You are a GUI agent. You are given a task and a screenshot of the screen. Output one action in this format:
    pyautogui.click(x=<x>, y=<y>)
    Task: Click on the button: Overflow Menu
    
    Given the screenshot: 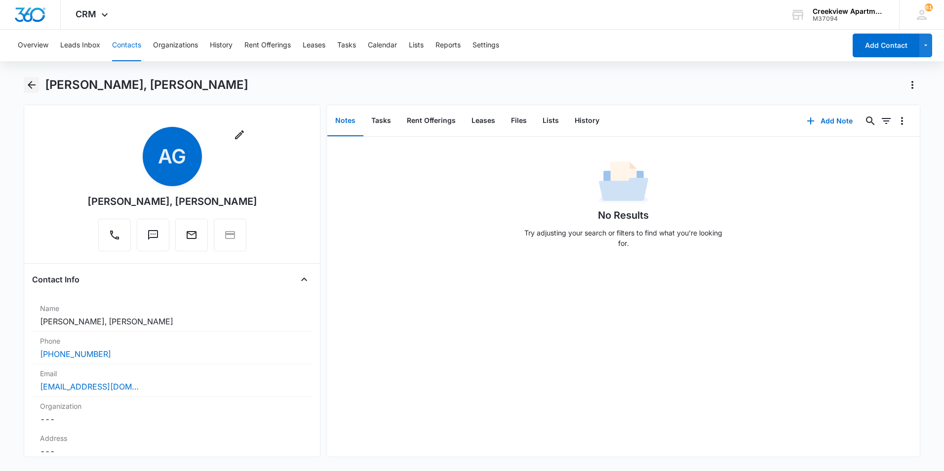 What is the action you would take?
    pyautogui.click(x=902, y=121)
    